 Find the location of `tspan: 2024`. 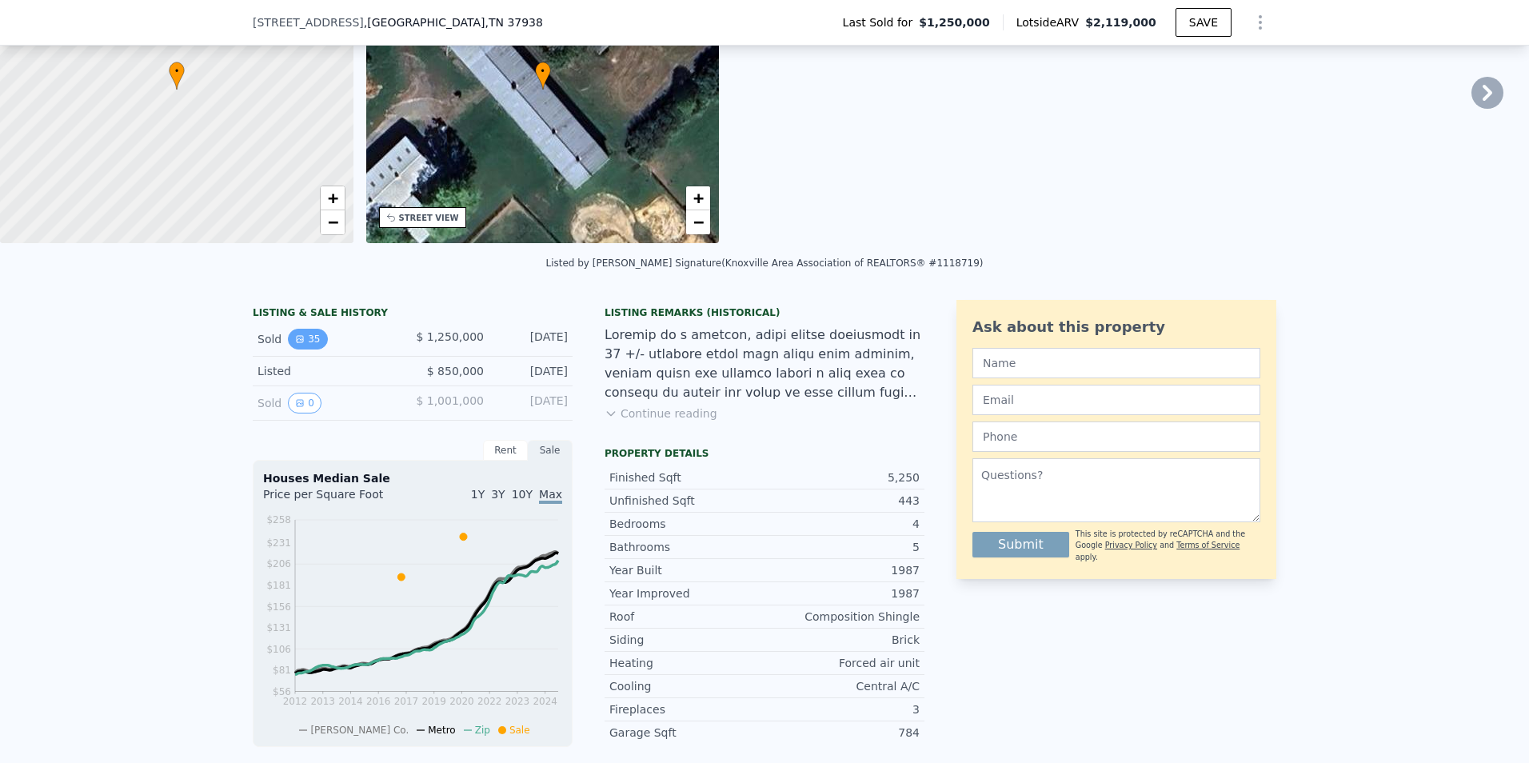

tspan: 2024 is located at coordinates (545, 701).